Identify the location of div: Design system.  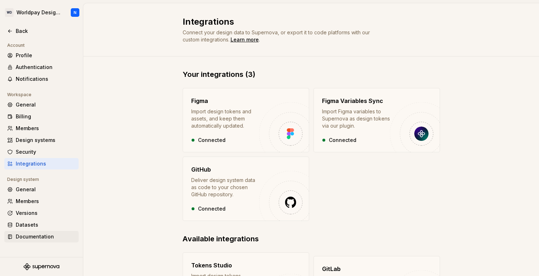
(23, 180).